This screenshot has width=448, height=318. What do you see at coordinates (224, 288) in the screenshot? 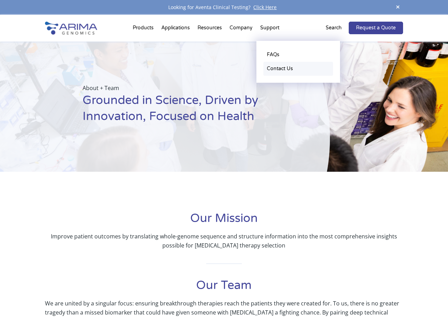
I see `h1: Our Team` at bounding box center [224, 288].